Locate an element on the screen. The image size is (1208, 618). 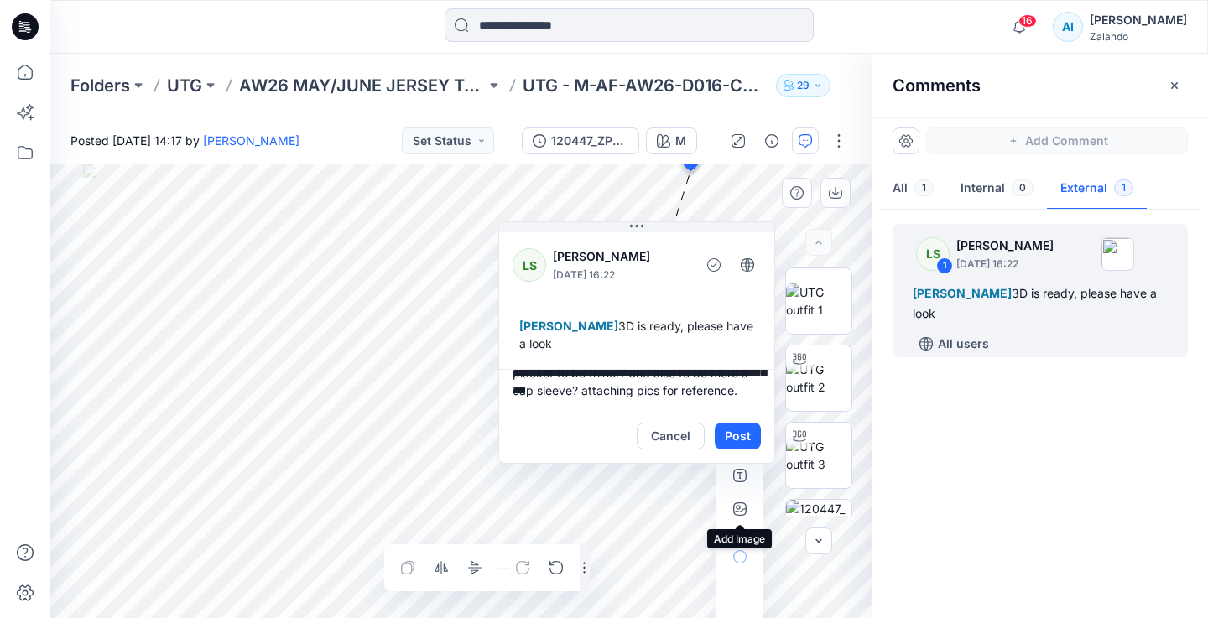
div: M is located at coordinates (680, 141).